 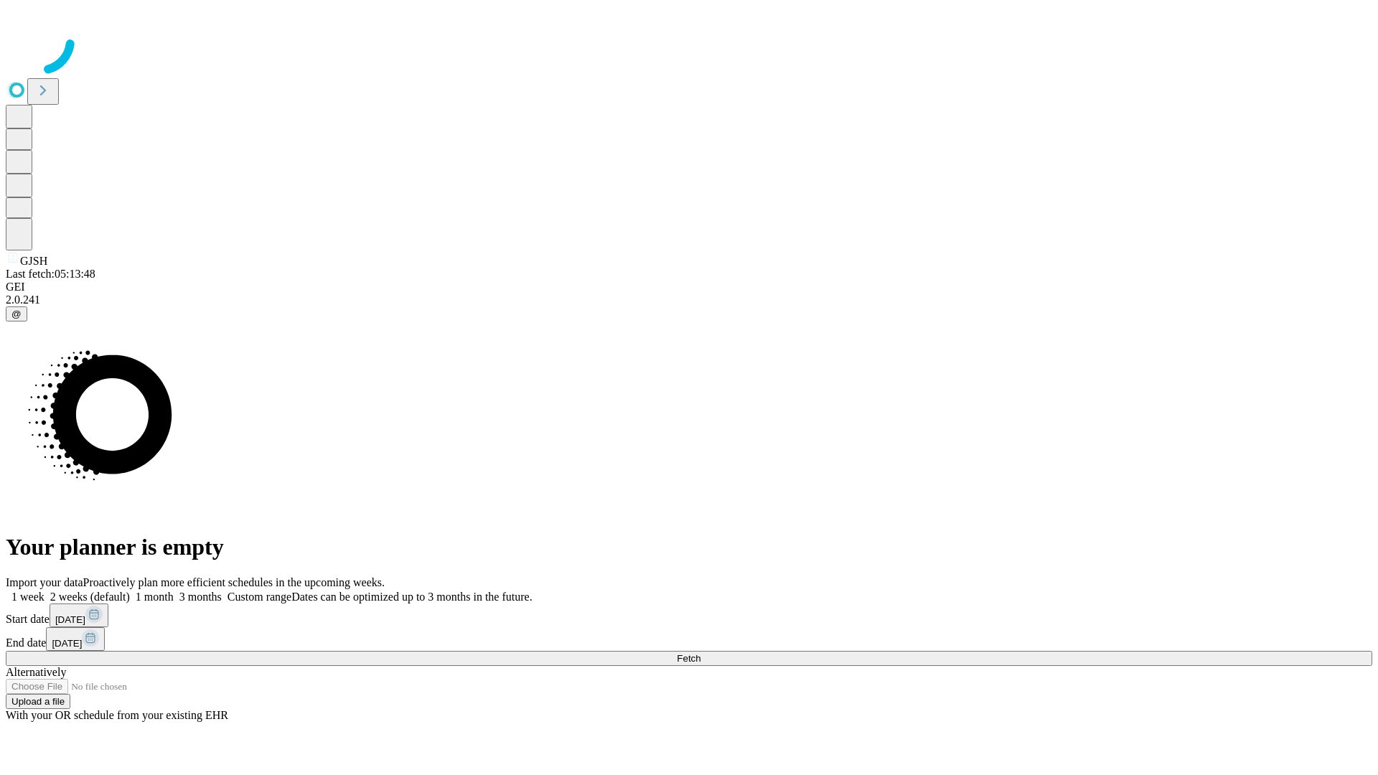 I want to click on span: Last fetch: 05:13:48, so click(x=50, y=273).